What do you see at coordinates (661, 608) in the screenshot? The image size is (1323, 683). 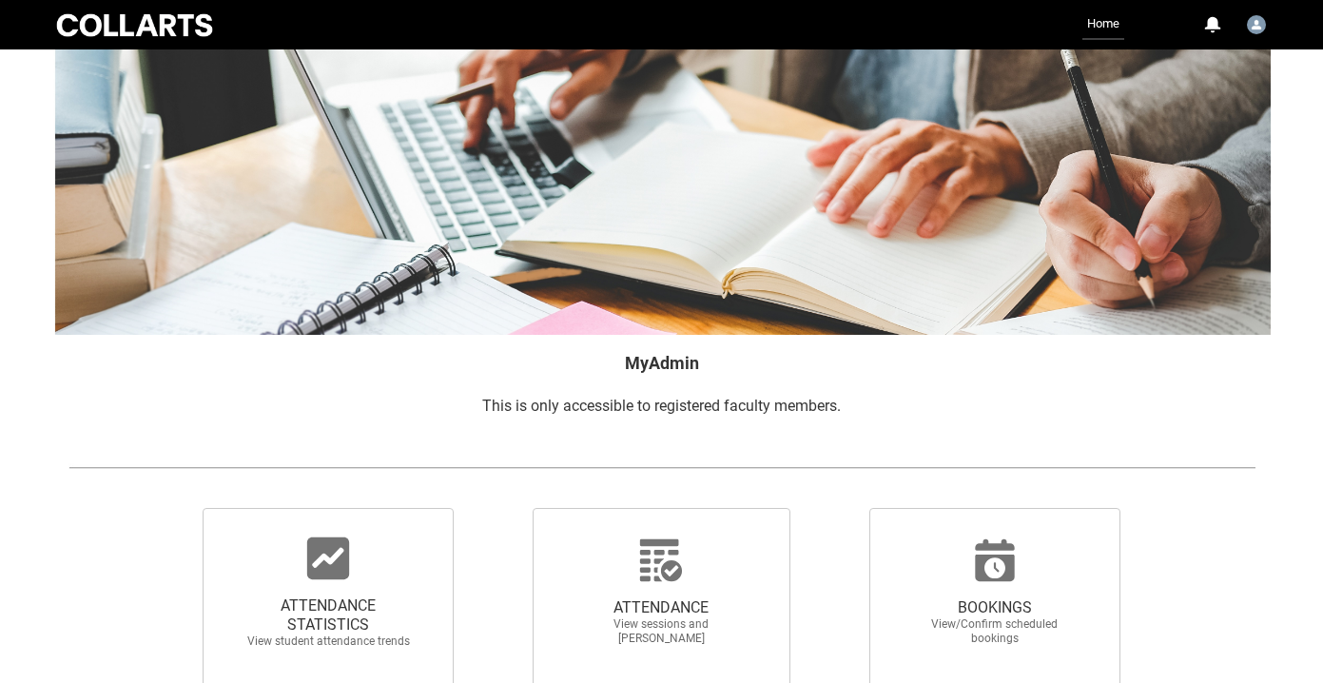 I see `span: ATTENDANCE` at bounding box center [661, 608].